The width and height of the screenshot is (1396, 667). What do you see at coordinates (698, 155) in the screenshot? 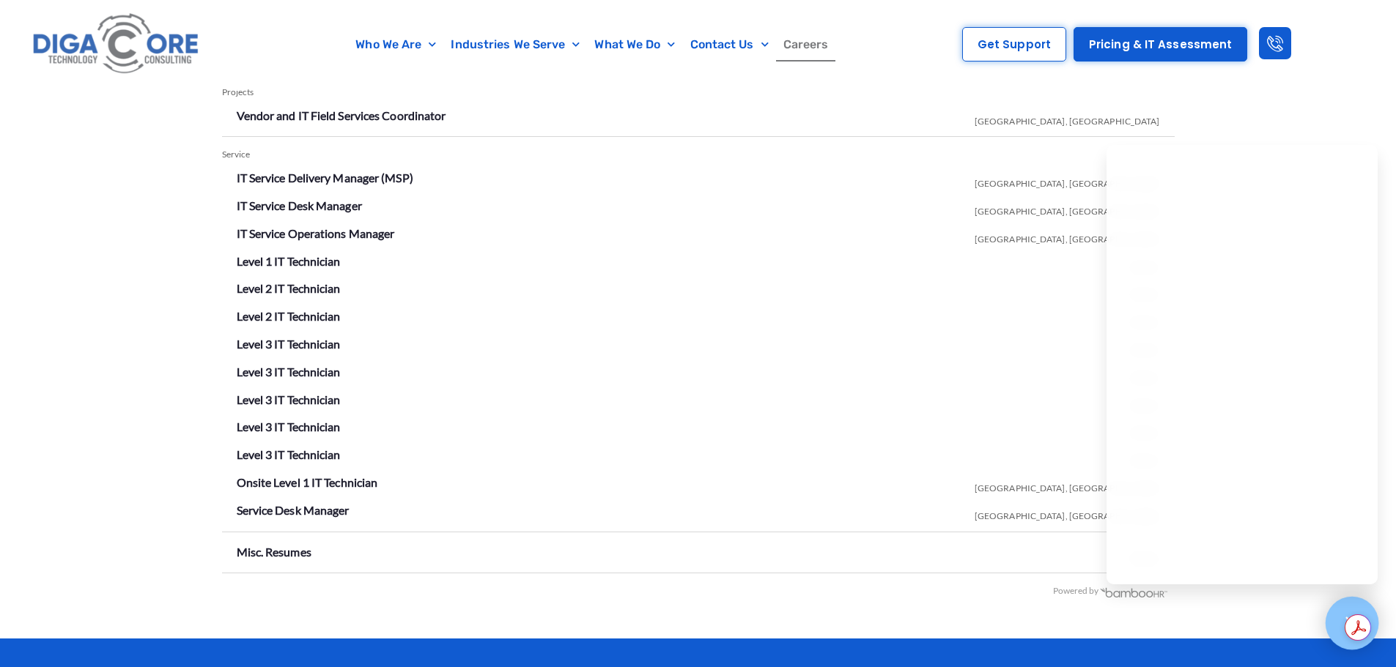
I see `div: Service` at bounding box center [698, 155].